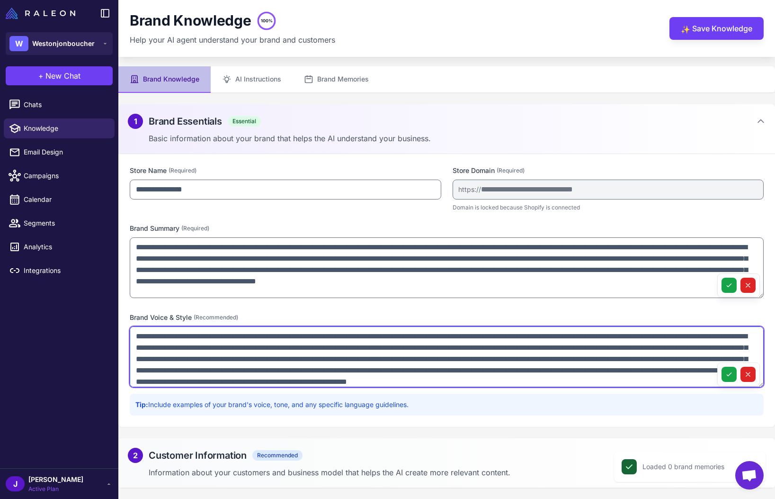 This screenshot has height=499, width=775. What do you see at coordinates (447, 317) in the screenshot?
I see `label: Brand Voice & Style` at bounding box center [447, 317].